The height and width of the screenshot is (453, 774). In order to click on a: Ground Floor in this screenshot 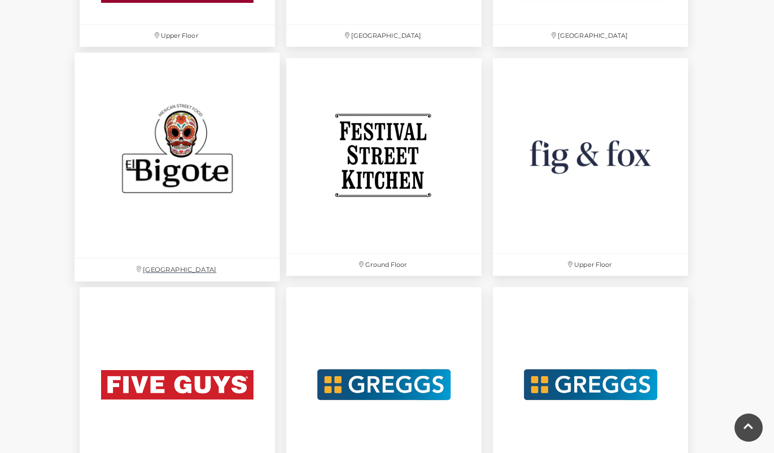, I will do `click(384, 167)`.